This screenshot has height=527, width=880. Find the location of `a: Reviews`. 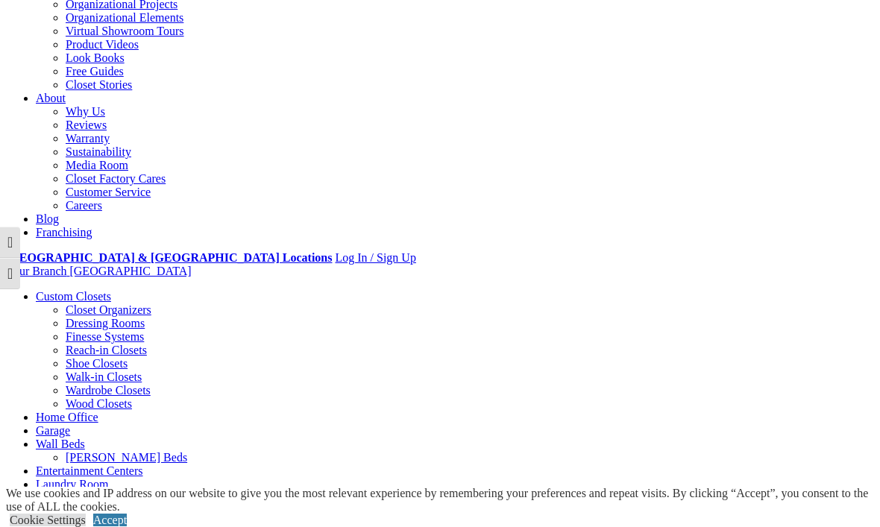

a: Reviews is located at coordinates (86, 125).